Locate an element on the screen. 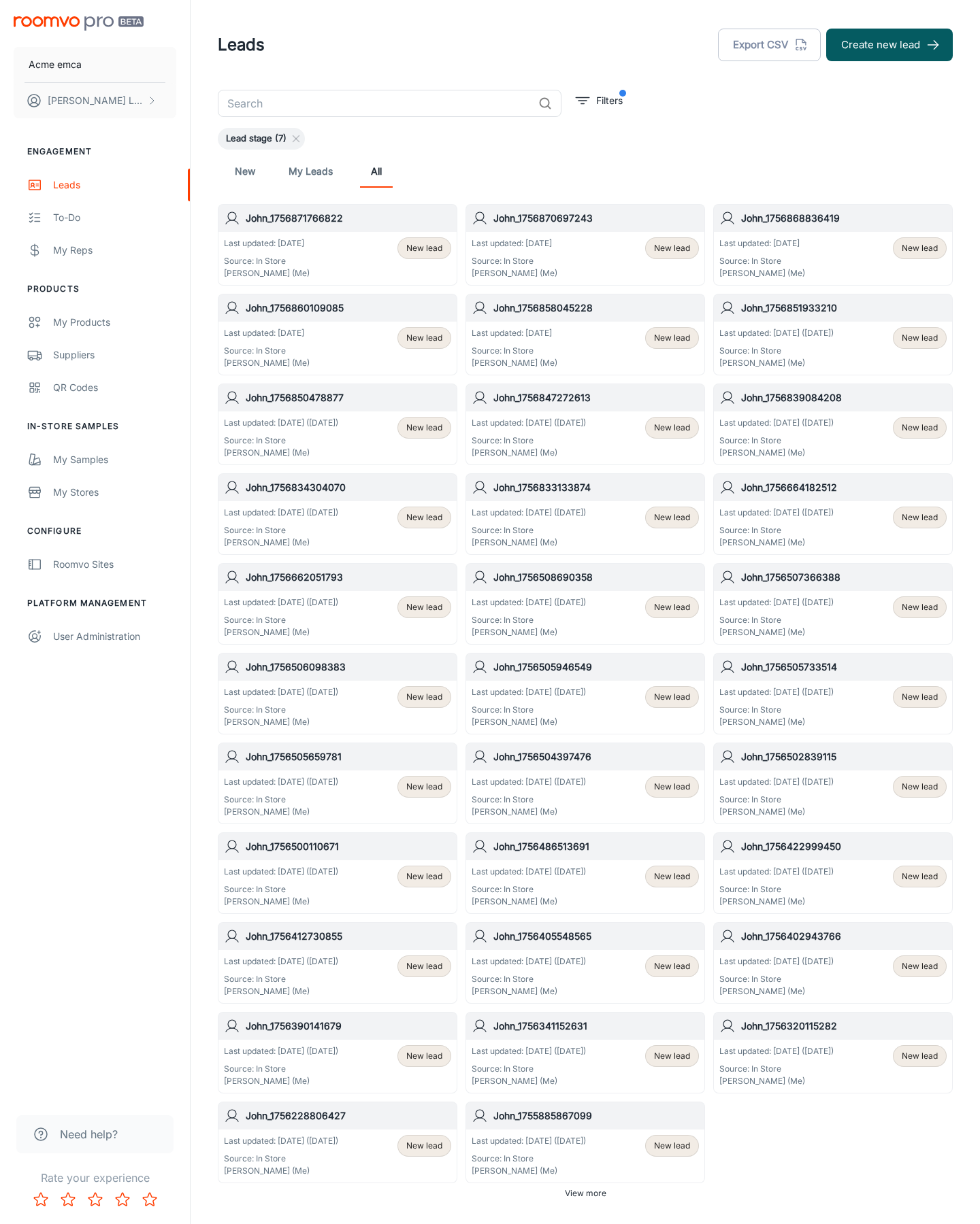 Image resolution: width=980 pixels, height=1224 pixels. a: My Leads is located at coordinates (310, 172).